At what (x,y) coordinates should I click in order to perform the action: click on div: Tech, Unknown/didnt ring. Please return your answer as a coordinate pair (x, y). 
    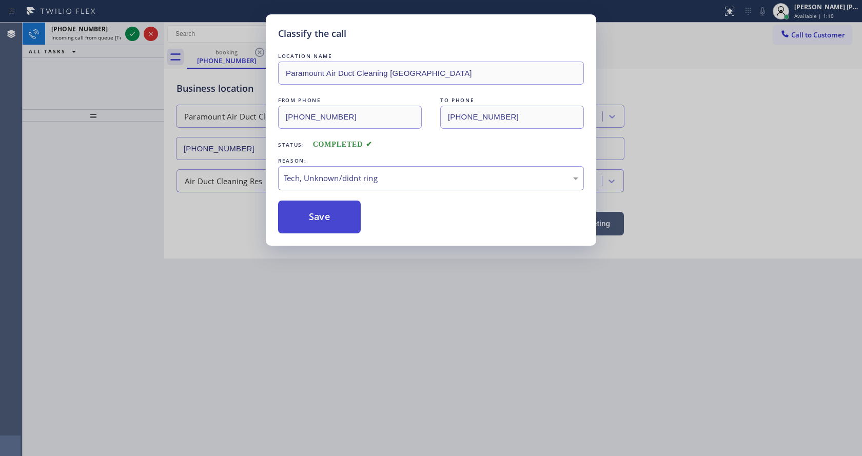
    Looking at the image, I should click on (431, 178).